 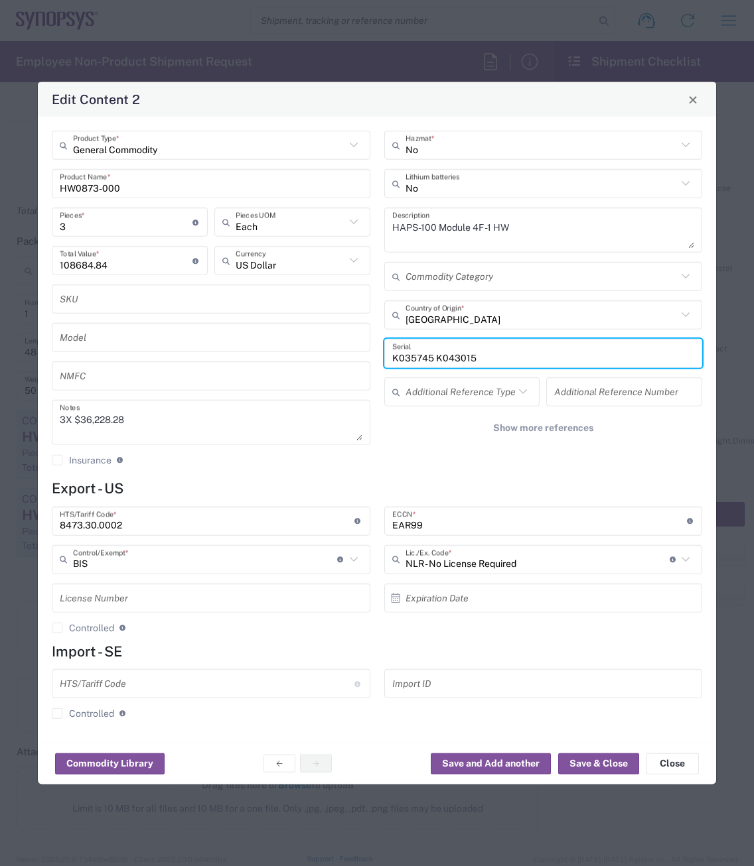 I want to click on h4: Export - US, so click(x=377, y=489).